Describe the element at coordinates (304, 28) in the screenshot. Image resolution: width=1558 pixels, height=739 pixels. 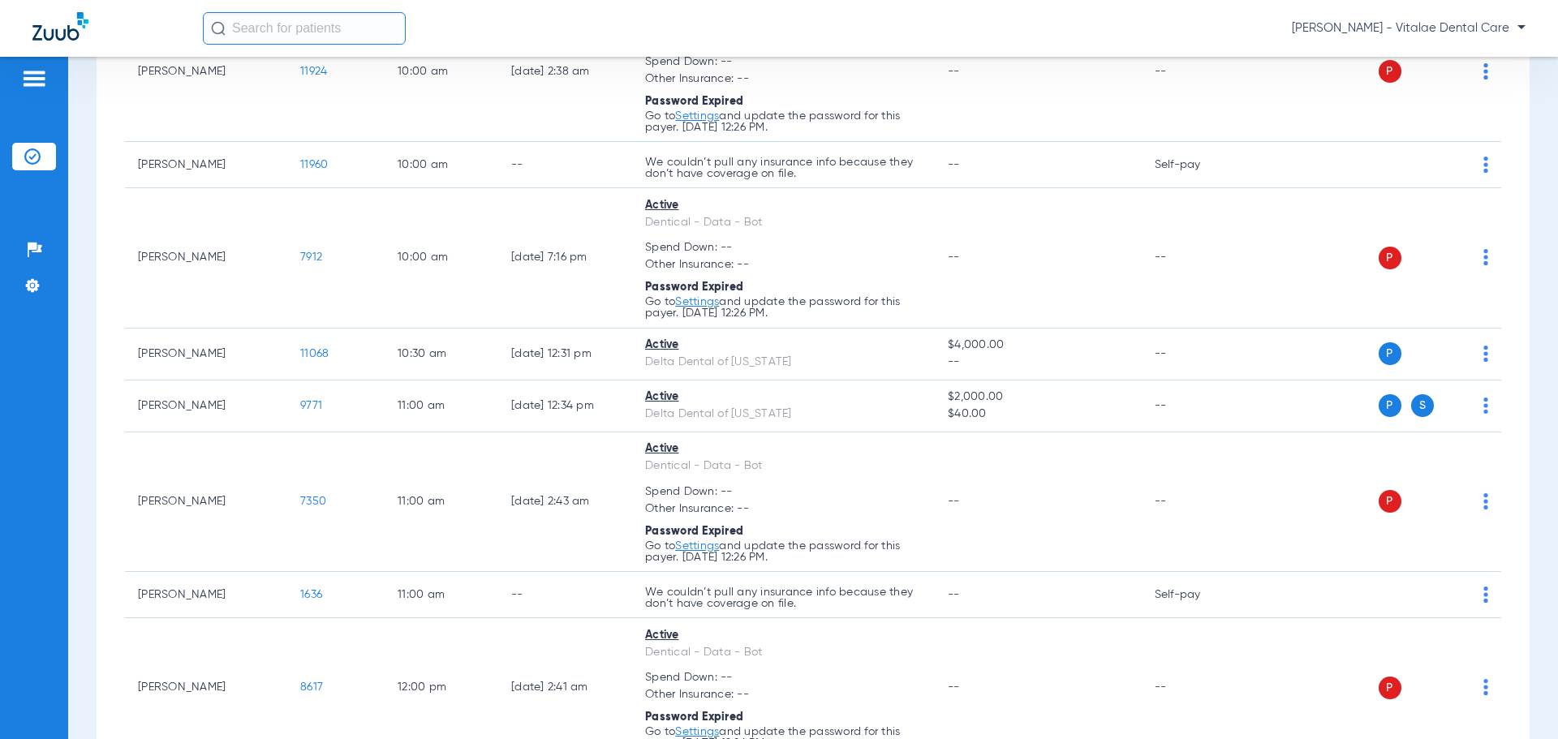
I see `input: Search for patients` at that location.